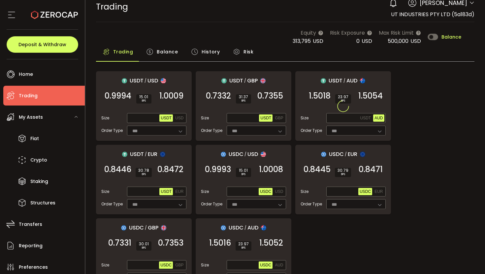  I want to click on span: 0, so click(358, 41).